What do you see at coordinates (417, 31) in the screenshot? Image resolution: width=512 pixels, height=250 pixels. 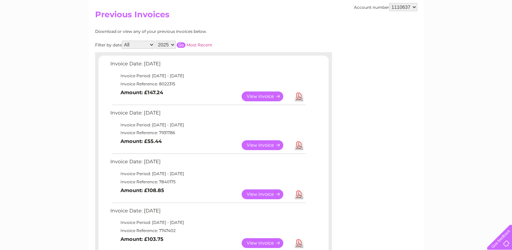 I see `a: Energy` at bounding box center [417, 31].